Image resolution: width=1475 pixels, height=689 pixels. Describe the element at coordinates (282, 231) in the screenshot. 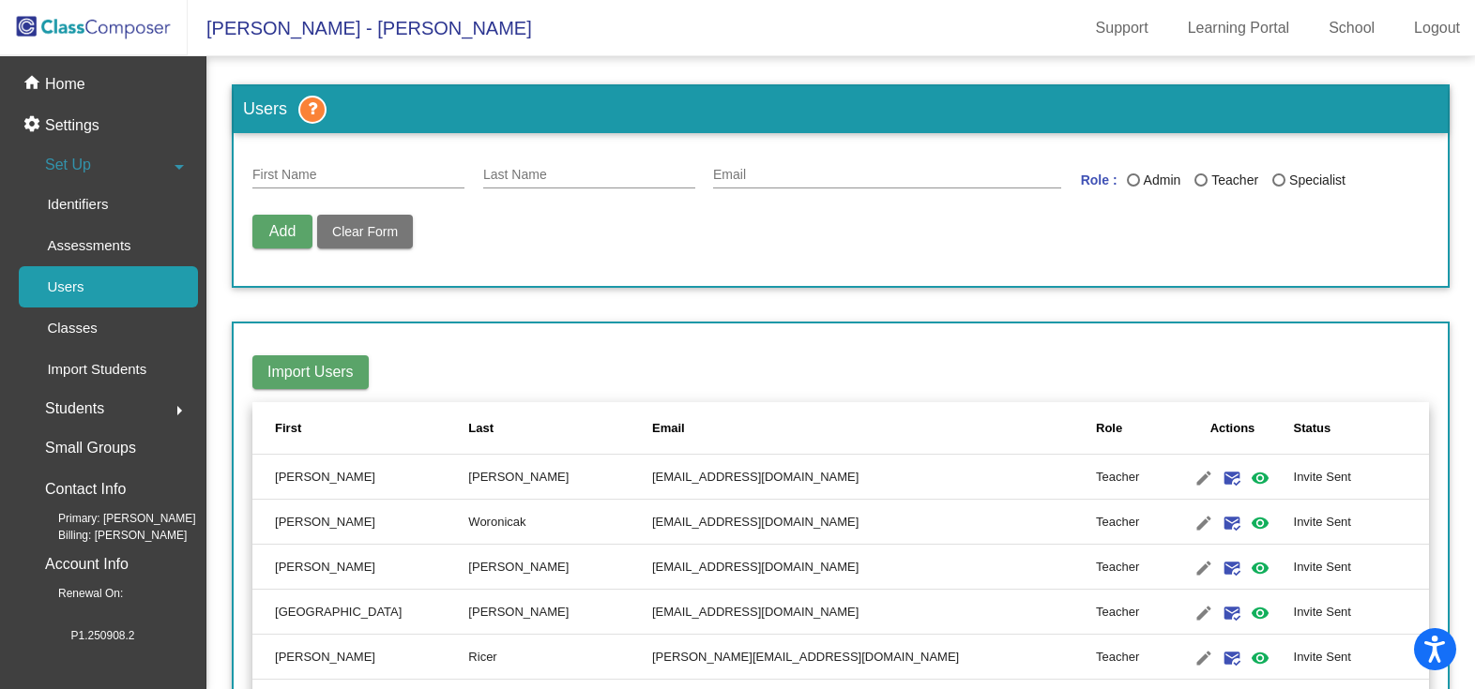

I see `span: Add` at that location.